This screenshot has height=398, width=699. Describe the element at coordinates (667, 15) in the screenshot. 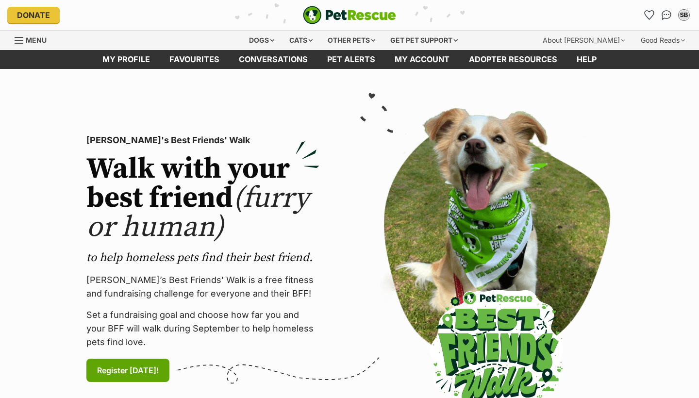

I see `a: Conversations` at that location.